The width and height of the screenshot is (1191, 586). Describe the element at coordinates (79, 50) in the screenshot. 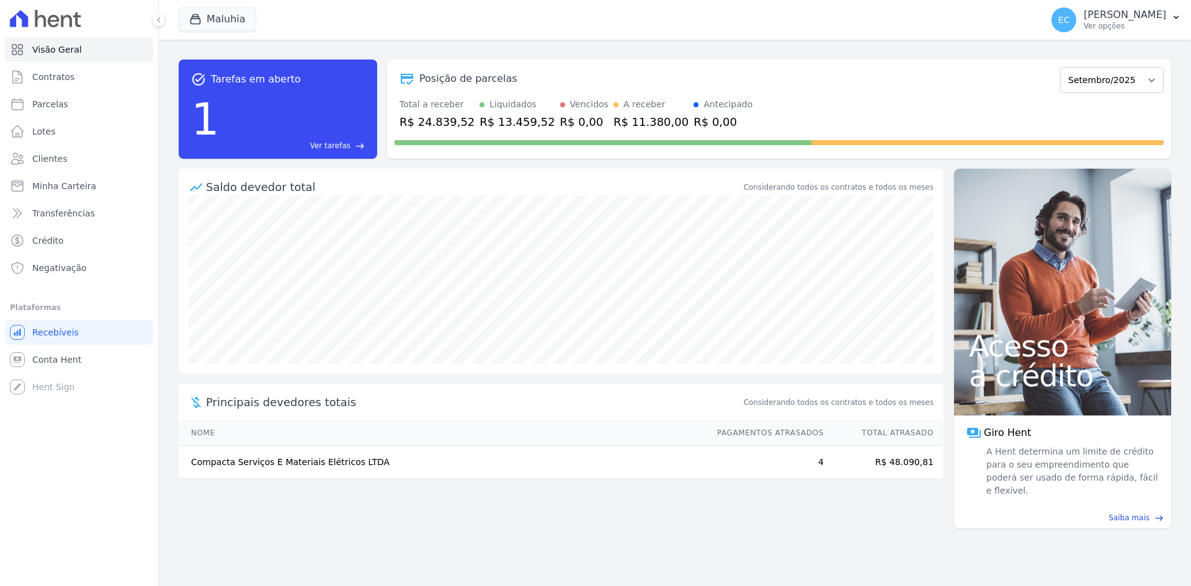

I see `a: Visão Geral` at that location.